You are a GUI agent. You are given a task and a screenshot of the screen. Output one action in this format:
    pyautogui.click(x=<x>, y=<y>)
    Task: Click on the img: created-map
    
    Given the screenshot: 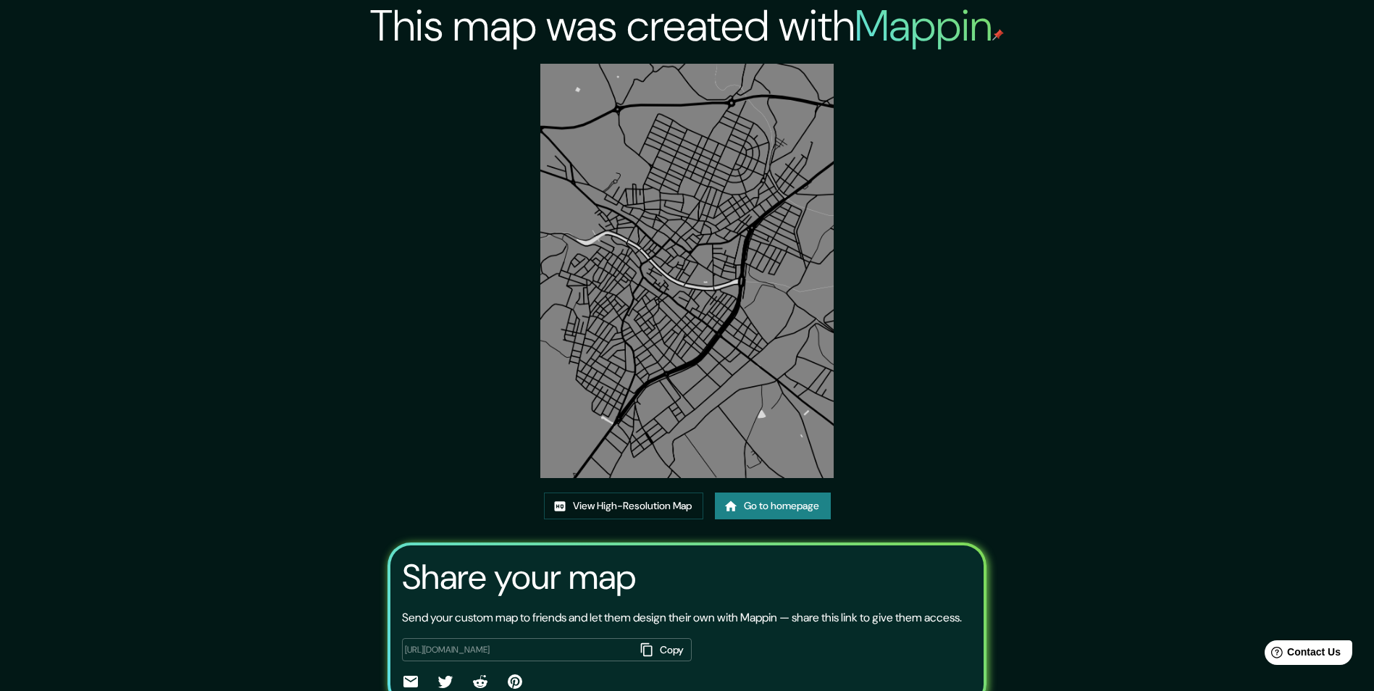 What is the action you would take?
    pyautogui.click(x=687, y=271)
    